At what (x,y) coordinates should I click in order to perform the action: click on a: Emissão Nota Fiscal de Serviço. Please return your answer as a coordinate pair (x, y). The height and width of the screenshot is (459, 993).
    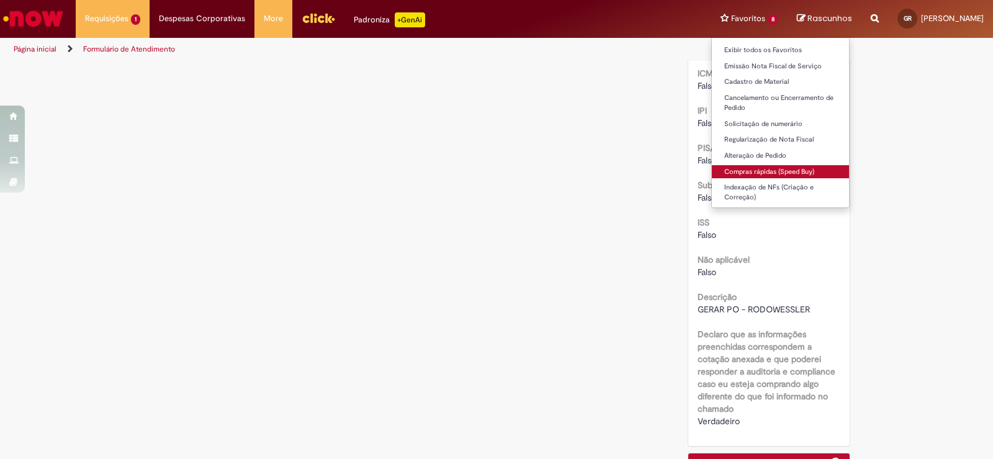
    Looking at the image, I should click on (780, 66).